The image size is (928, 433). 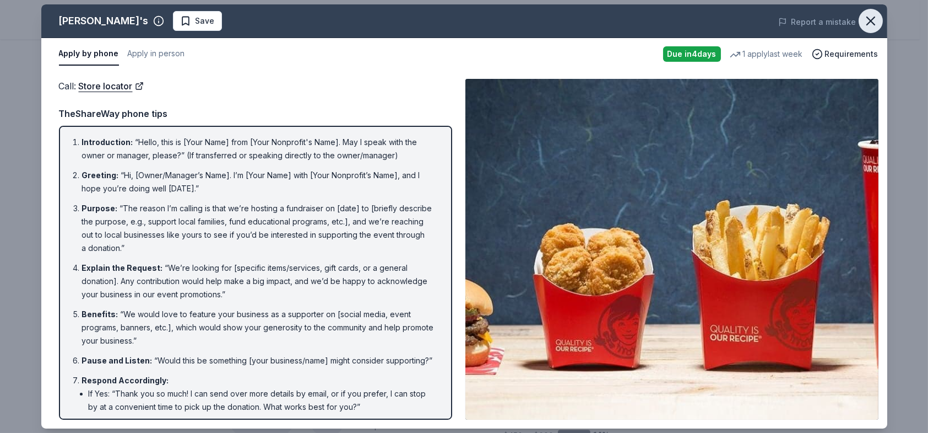 I want to click on span: Greeting :, so click(x=100, y=175).